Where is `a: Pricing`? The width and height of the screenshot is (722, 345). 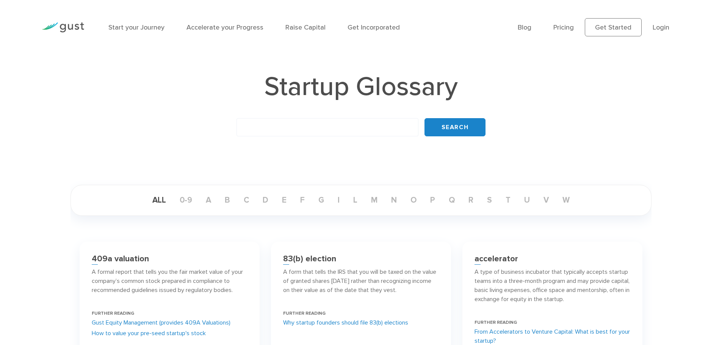 a: Pricing is located at coordinates (563, 27).